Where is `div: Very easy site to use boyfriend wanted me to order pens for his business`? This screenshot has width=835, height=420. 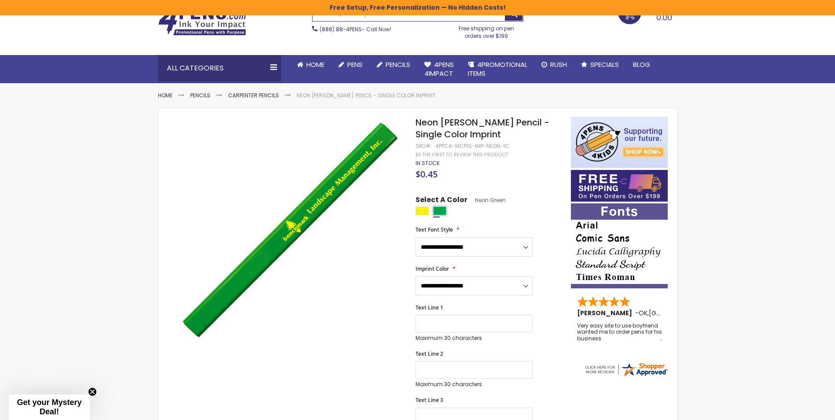
div: Very easy site to use boyfriend wanted me to order pens for his business is located at coordinates (620, 332).